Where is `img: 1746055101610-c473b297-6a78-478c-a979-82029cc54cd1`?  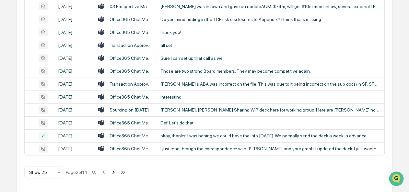 img: 1746055101610-c473b297-6a78-478c-a979-82029cc54cd1 is located at coordinates (12, 55).